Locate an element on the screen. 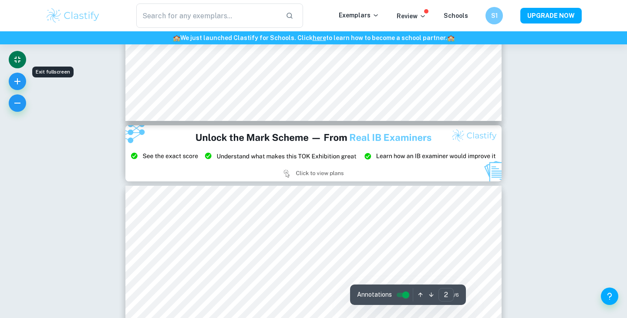 The image size is (627, 318). button: Exit fullscreen is located at coordinates (17, 60).